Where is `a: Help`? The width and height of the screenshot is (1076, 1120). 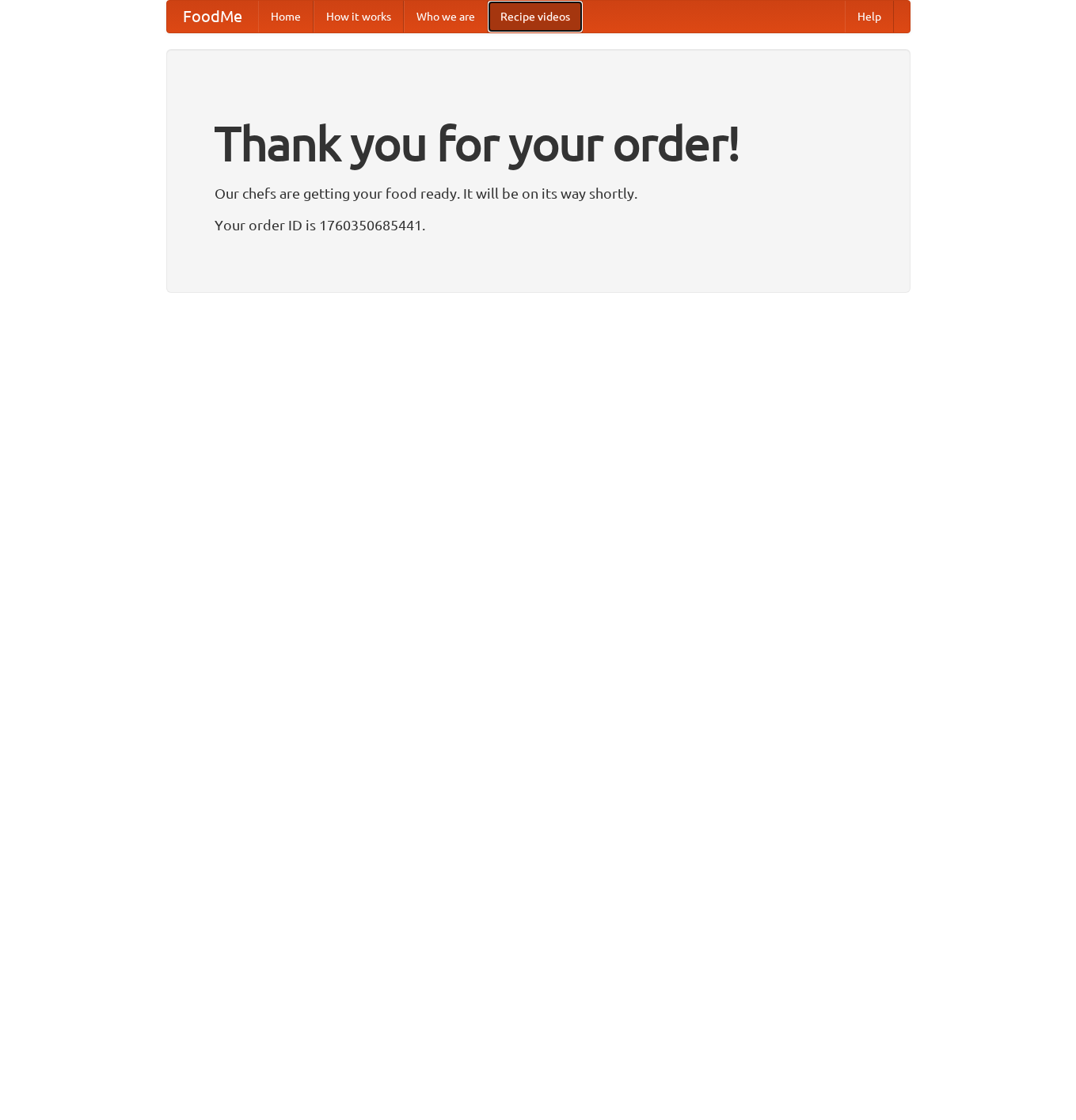
a: Help is located at coordinates (869, 17).